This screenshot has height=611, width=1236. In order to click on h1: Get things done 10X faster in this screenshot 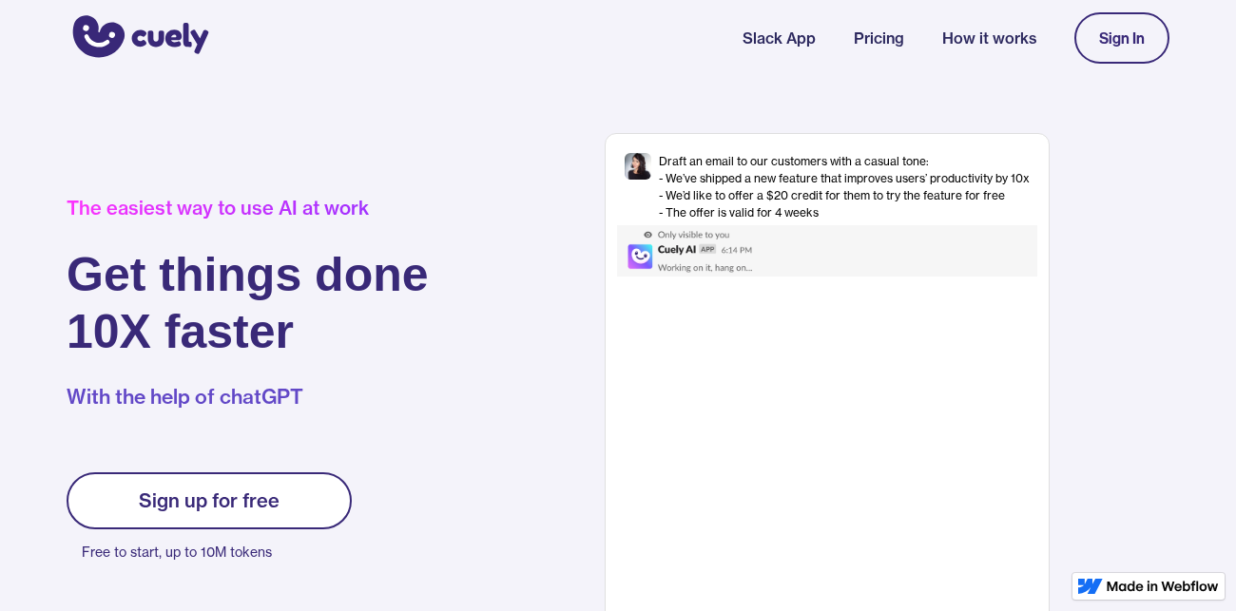, I will do `click(247, 303)`.